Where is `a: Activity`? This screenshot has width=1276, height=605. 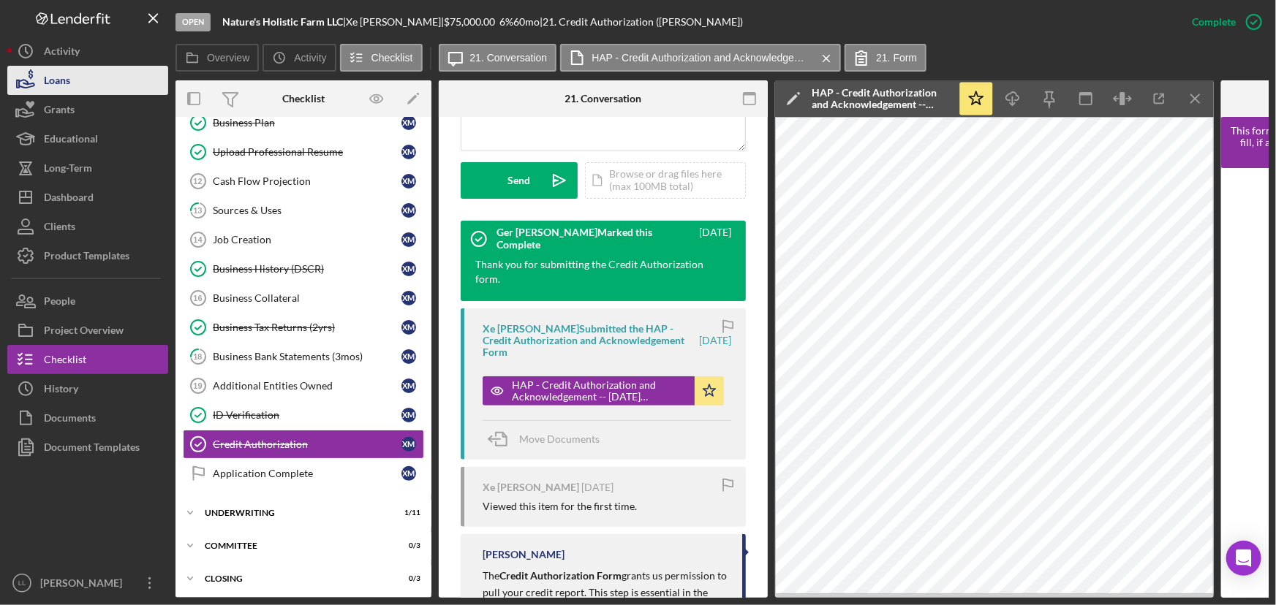 a: Activity is located at coordinates (88, 51).